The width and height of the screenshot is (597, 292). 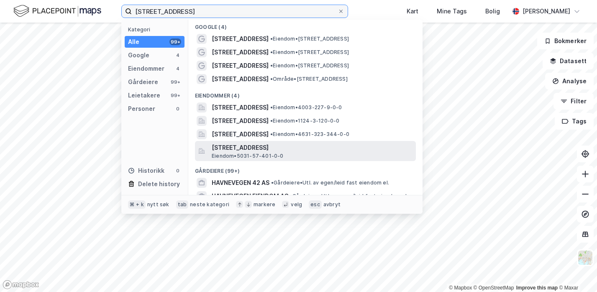 I want to click on div: neste kategori, so click(x=210, y=205).